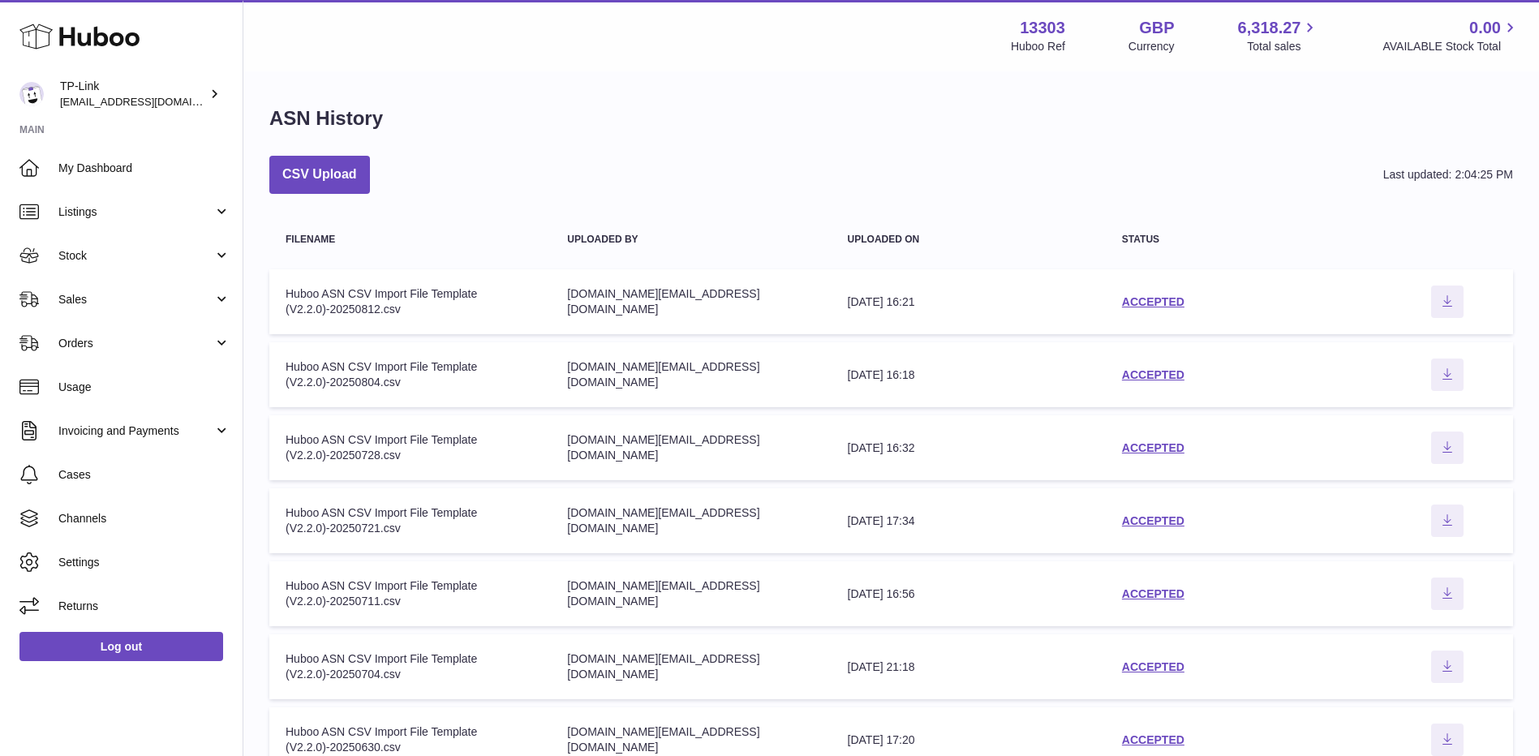 The width and height of the screenshot is (1539, 756). Describe the element at coordinates (410, 740) in the screenshot. I see `div: Huboo ASN CSV Import File Template (V2.2.0)-20250630.csv` at that location.